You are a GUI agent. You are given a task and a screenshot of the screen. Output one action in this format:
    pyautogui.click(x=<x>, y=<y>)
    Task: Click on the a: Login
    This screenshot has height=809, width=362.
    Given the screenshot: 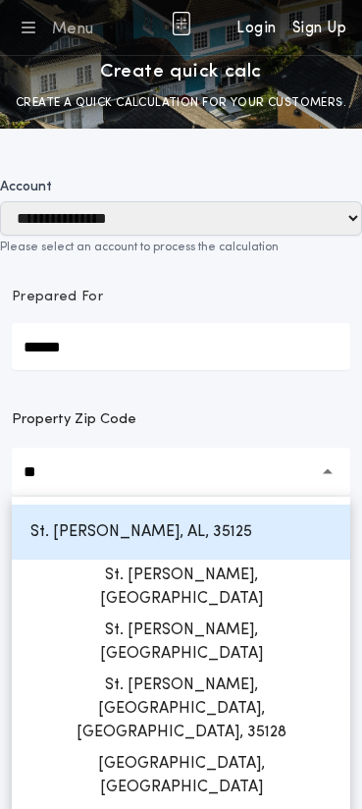 What is the action you would take?
    pyautogui.click(x=256, y=27)
    